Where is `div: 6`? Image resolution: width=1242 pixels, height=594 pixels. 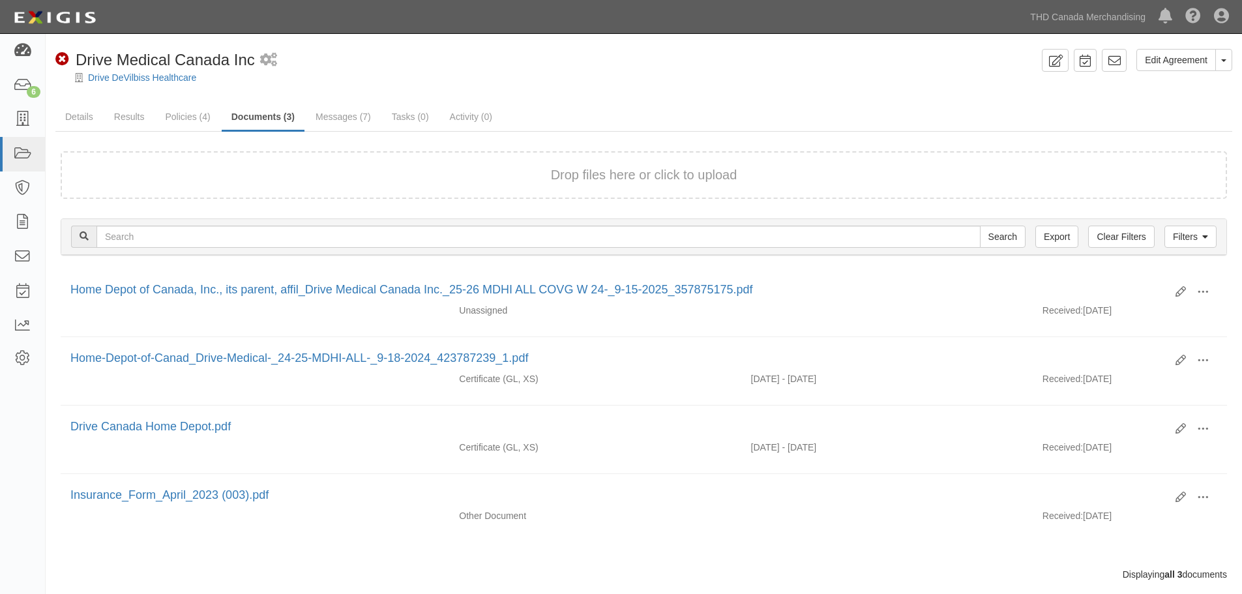
div: 6 is located at coordinates (33, 92).